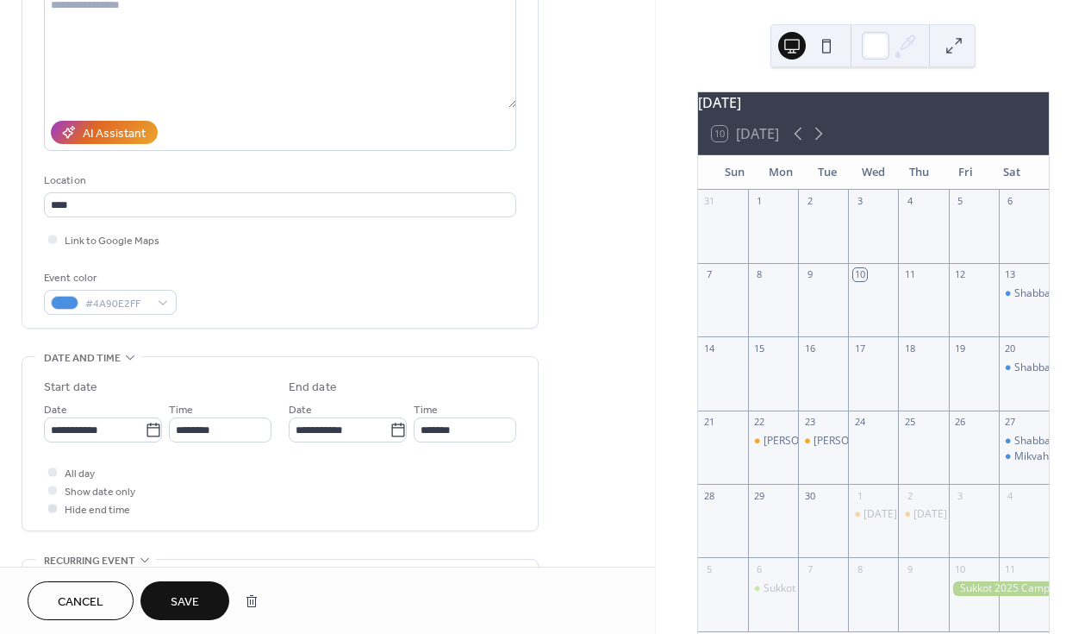 Image resolution: width=1091 pixels, height=634 pixels. I want to click on div: 13, so click(1010, 274).